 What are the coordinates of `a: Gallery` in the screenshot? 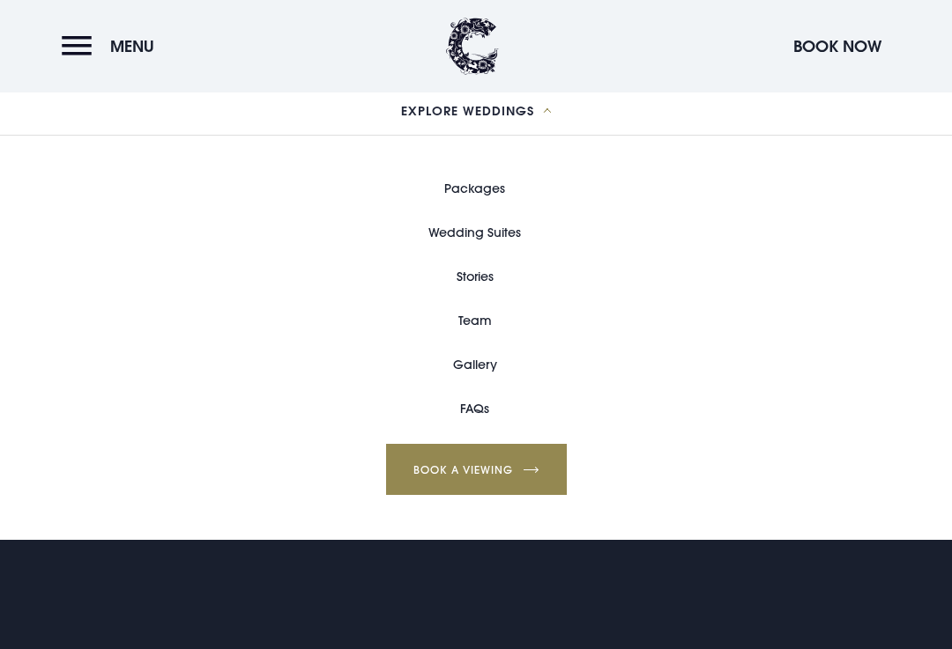 It's located at (475, 365).